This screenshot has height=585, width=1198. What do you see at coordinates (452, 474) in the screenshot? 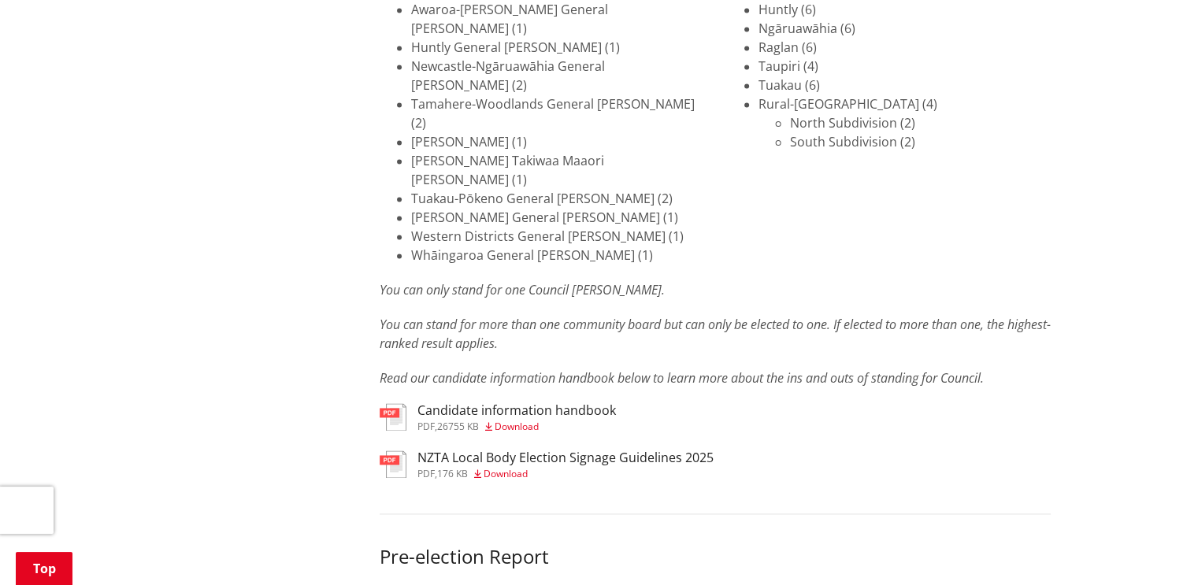
I see `span: 176 KB` at bounding box center [452, 474].